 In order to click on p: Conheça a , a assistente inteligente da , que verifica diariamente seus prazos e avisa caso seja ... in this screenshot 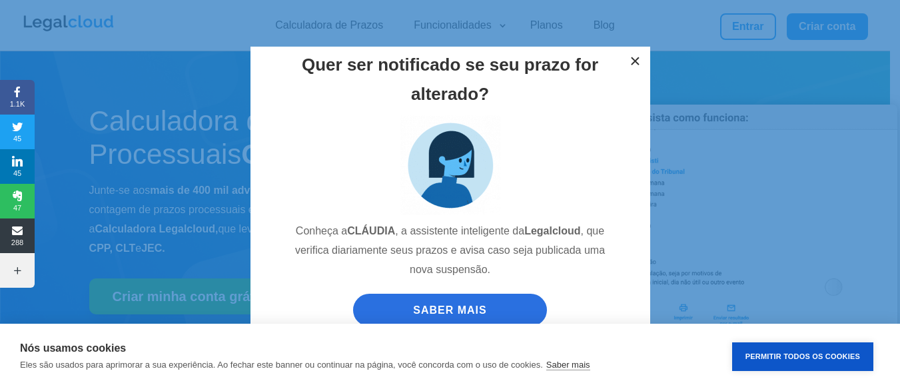, I will do `click(450, 256)`.